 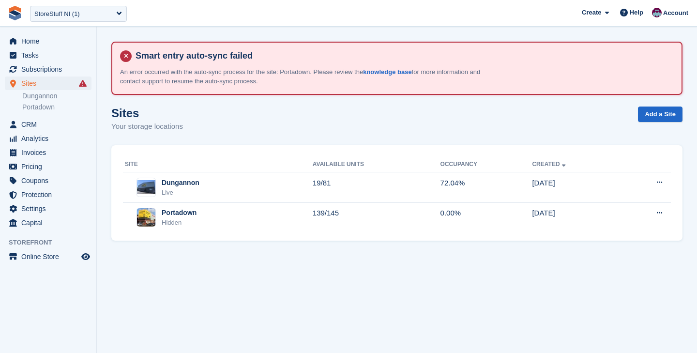 I want to click on img: Brian Young, so click(x=657, y=13).